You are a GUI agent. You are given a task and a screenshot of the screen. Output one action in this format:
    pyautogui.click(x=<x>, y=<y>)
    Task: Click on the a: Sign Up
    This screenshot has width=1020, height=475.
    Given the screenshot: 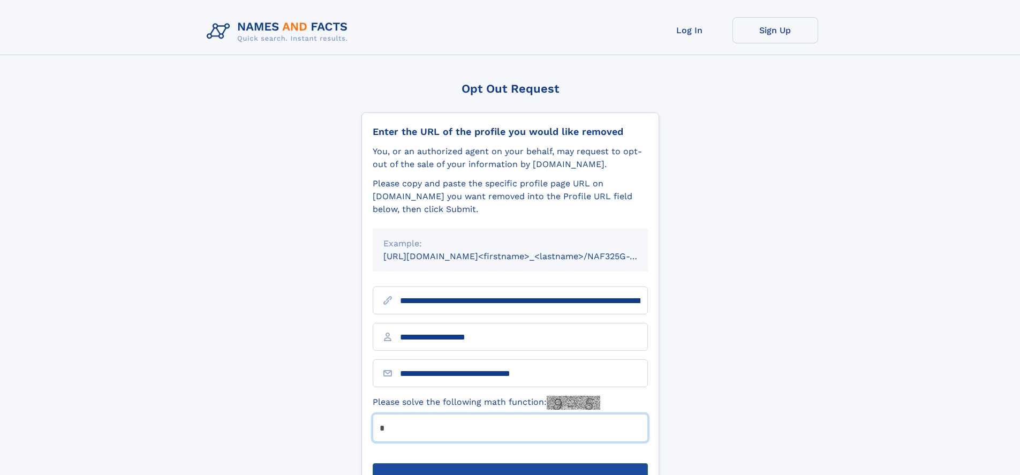 What is the action you would take?
    pyautogui.click(x=775, y=30)
    